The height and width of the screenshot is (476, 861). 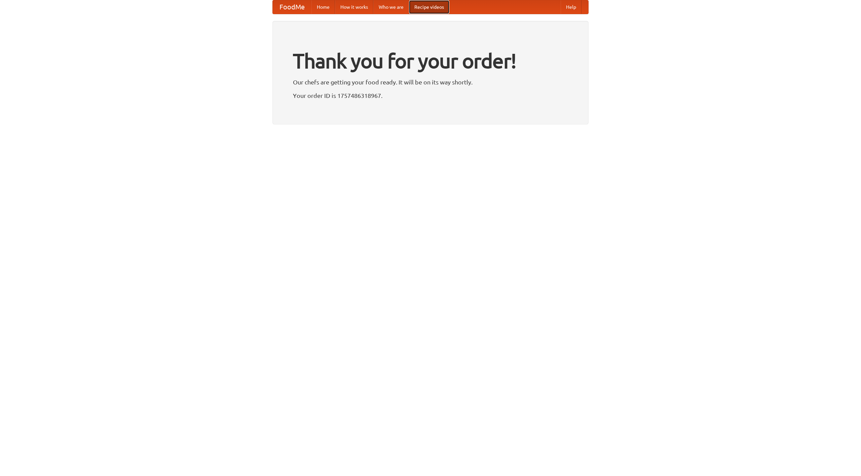 What do you see at coordinates (292, 7) in the screenshot?
I see `a: FoodMe` at bounding box center [292, 7].